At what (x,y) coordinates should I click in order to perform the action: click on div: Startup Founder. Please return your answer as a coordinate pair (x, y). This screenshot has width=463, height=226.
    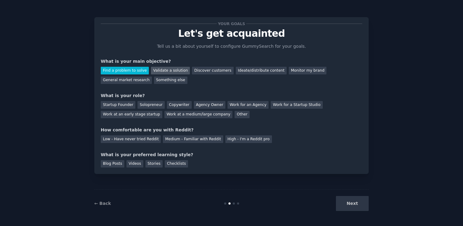
    Looking at the image, I should click on (118, 105).